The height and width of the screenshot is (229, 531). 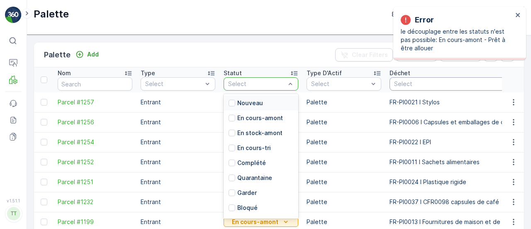 I want to click on p: Error, so click(x=424, y=20).